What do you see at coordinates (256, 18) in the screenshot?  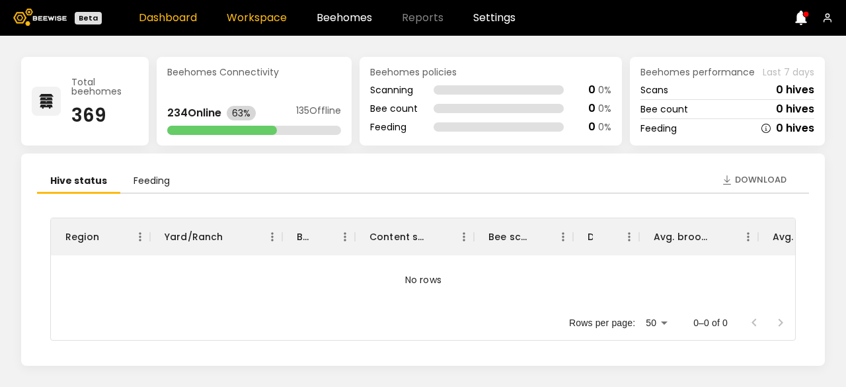 I see `a: Workspace` at bounding box center [256, 18].